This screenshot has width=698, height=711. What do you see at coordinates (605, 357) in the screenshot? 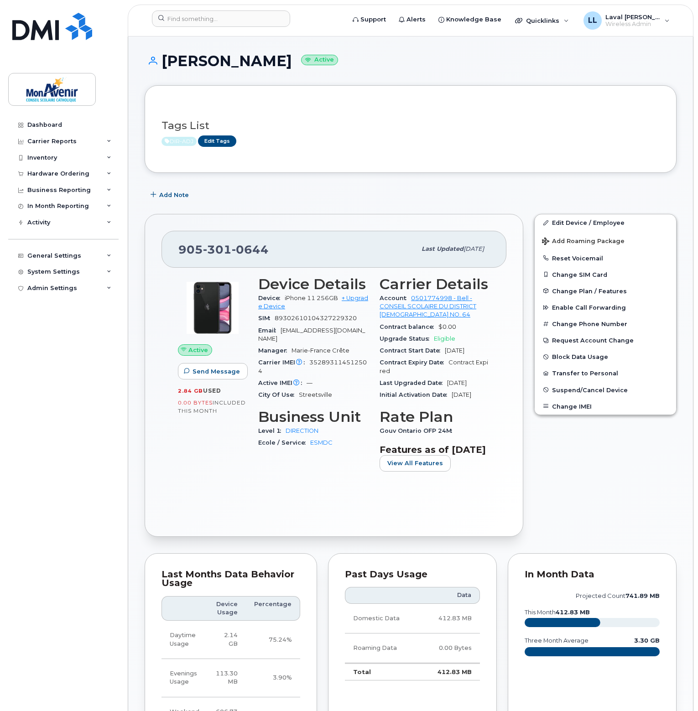
I see `button: Block Data Usage` at bounding box center [605, 357].